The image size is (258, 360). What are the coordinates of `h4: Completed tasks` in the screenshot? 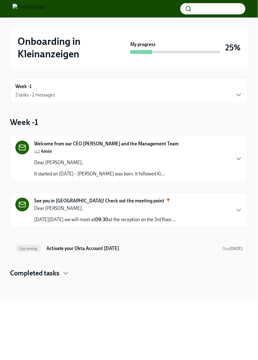 It's located at (35, 274).